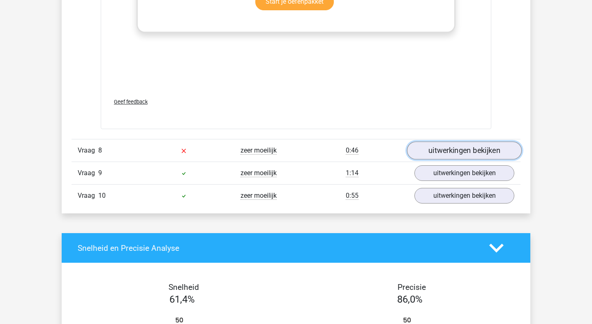 The image size is (592, 324). I want to click on span: 61,4%, so click(182, 299).